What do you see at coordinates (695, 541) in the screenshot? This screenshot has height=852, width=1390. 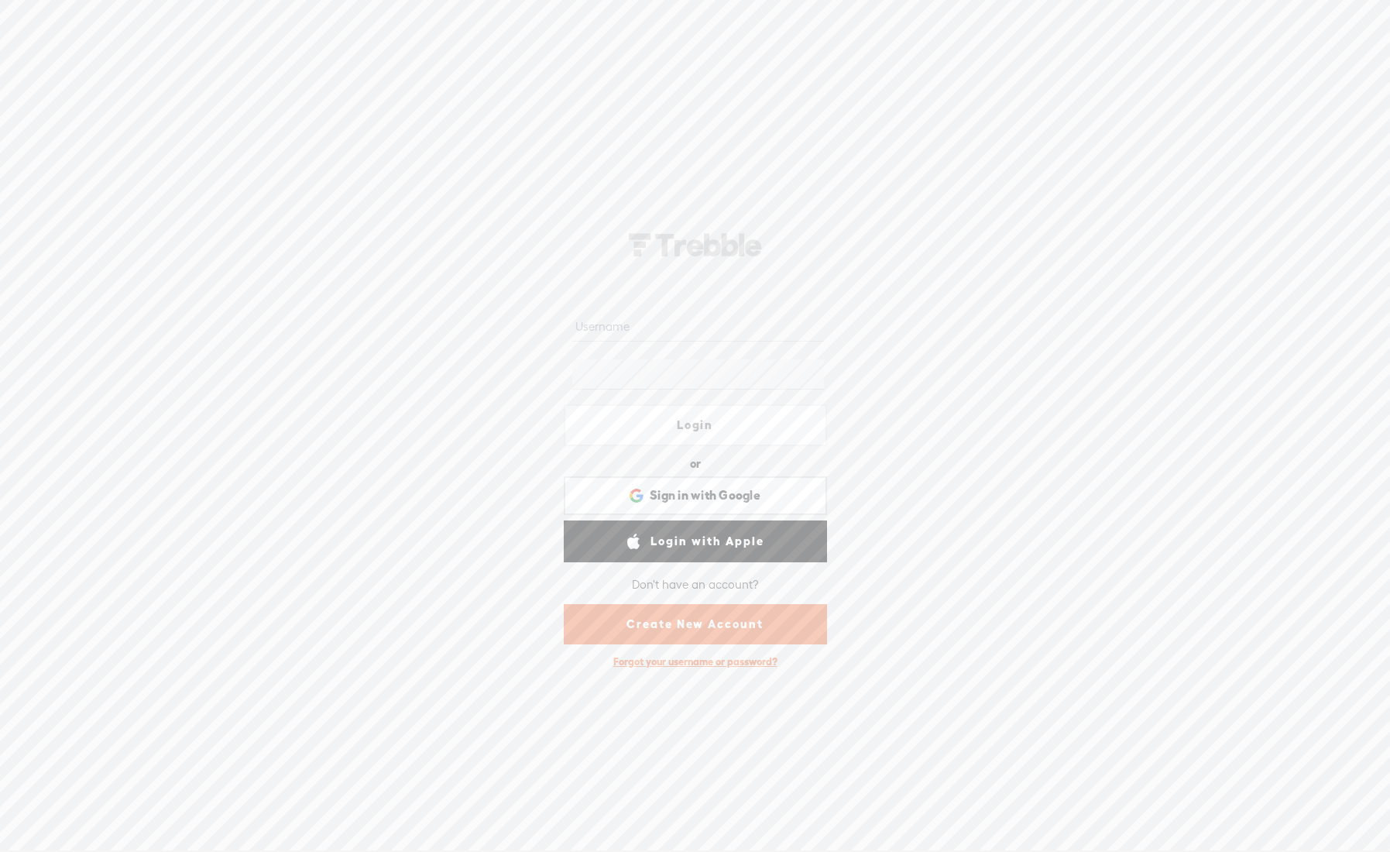 I see `a: Login with Apple` at bounding box center [695, 541].